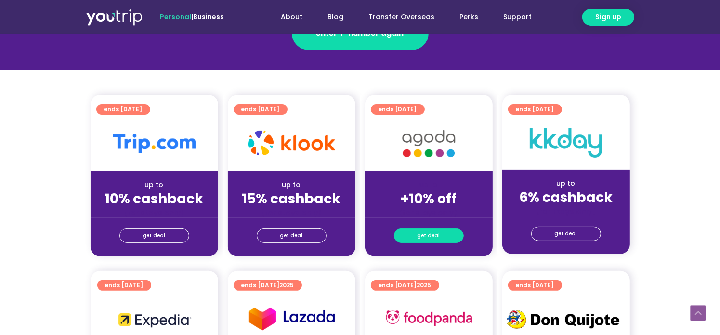  Describe the element at coordinates (291, 198) in the screenshot. I see `strong: 15% cashback` at that location.